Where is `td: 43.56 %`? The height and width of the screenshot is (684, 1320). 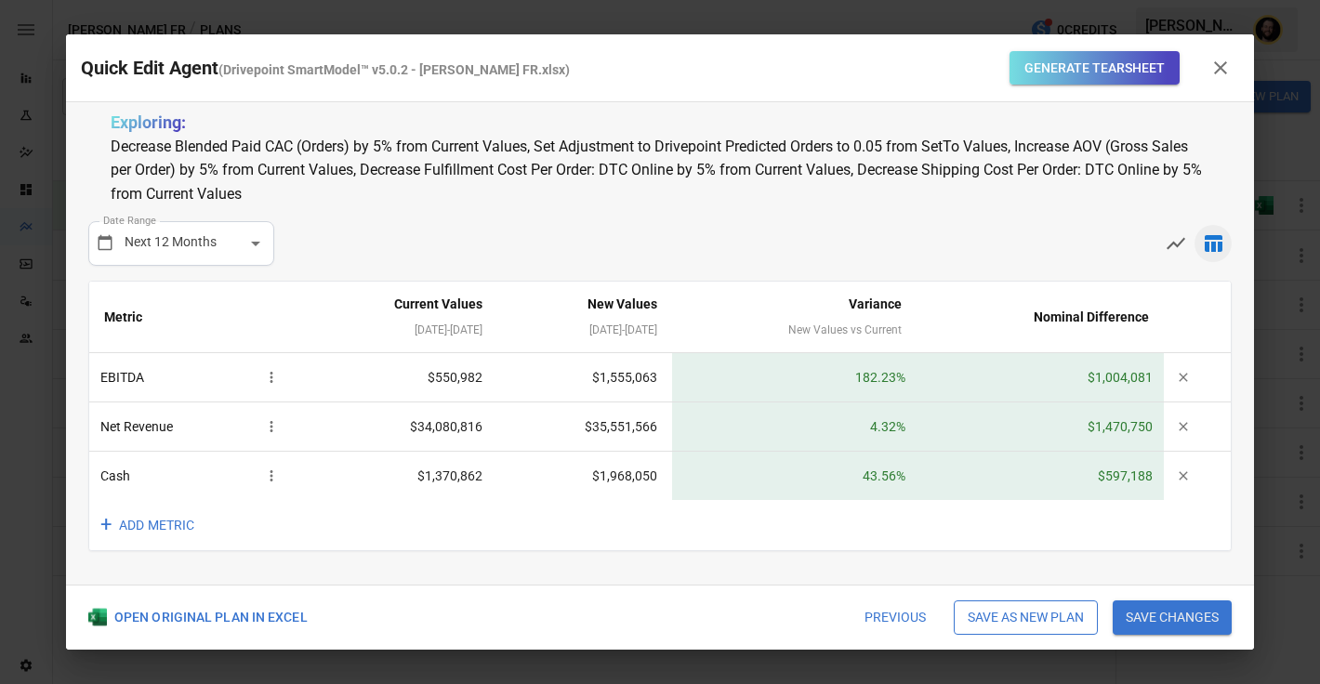 td: 43.56 % is located at coordinates (794, 476).